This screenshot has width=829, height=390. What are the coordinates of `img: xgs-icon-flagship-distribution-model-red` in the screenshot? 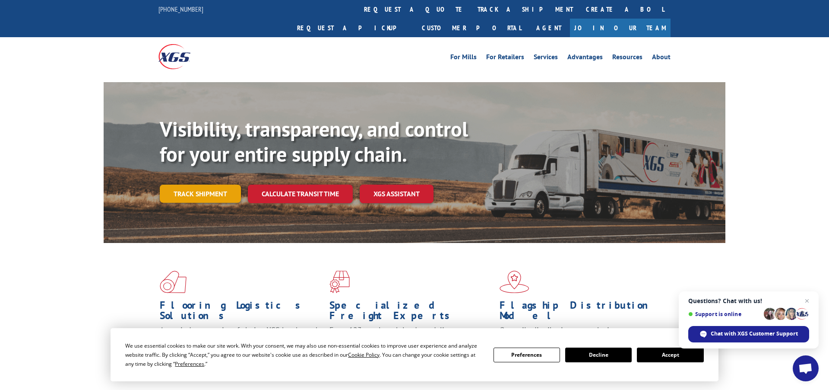 It's located at (514, 282).